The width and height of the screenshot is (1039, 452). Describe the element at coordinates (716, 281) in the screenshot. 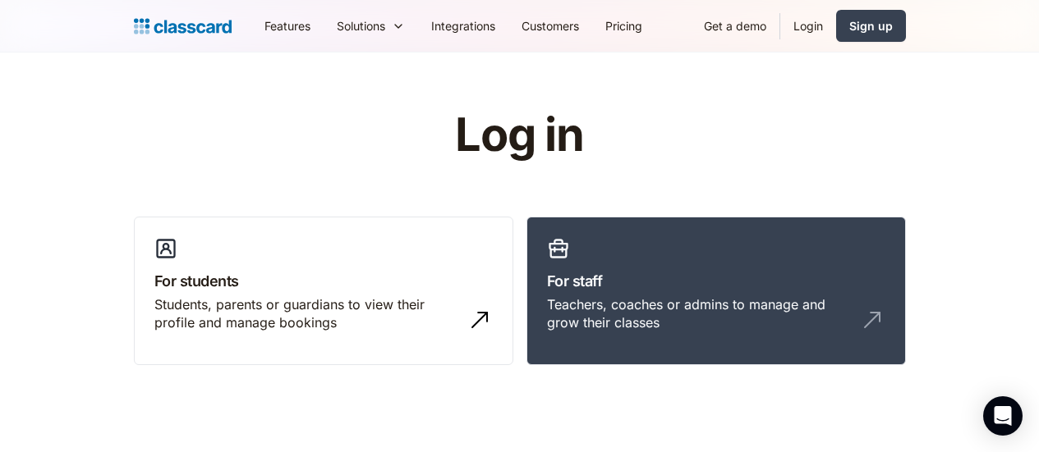

I see `h3: For staff` at that location.